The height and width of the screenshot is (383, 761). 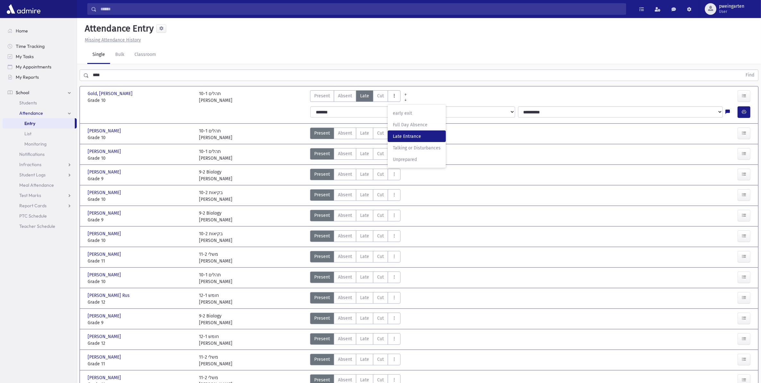 What do you see at coordinates (120, 55) in the screenshot?
I see `a: Bulk` at bounding box center [120, 55].